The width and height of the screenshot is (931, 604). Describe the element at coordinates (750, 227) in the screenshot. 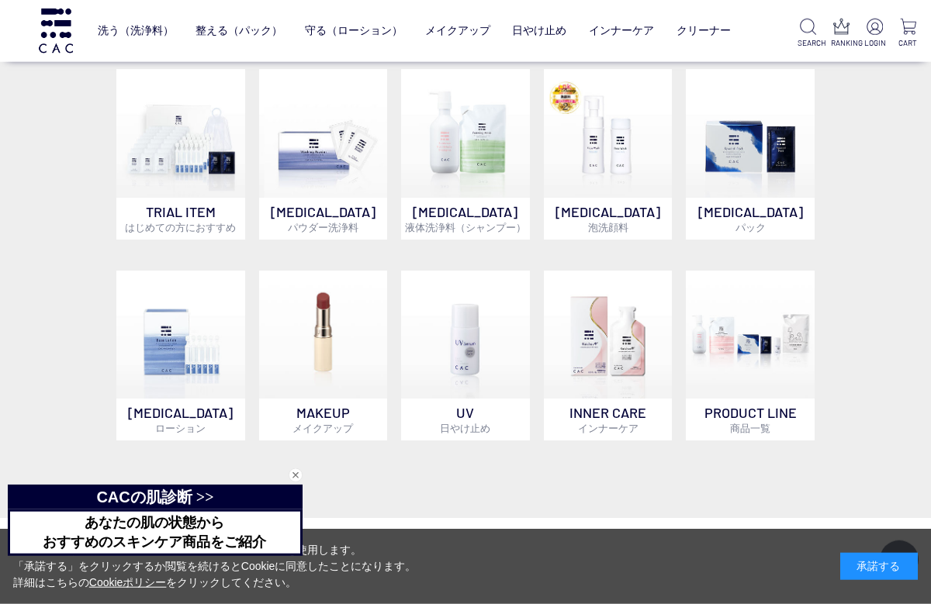

I see `span: パック` at that location.